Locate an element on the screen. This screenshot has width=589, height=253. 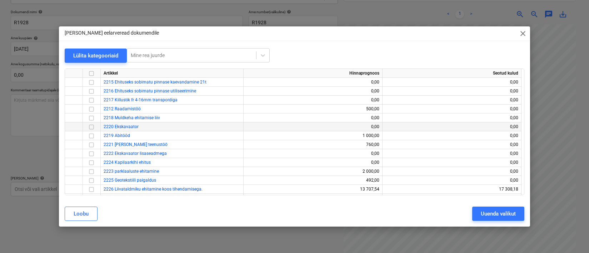
a: 2212 Raadamistöö is located at coordinates (122, 109).